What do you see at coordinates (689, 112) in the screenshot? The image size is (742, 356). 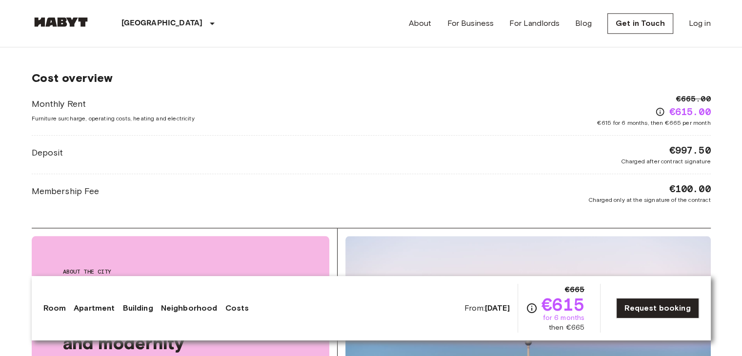 I see `span: €615.00` at bounding box center [689, 112].